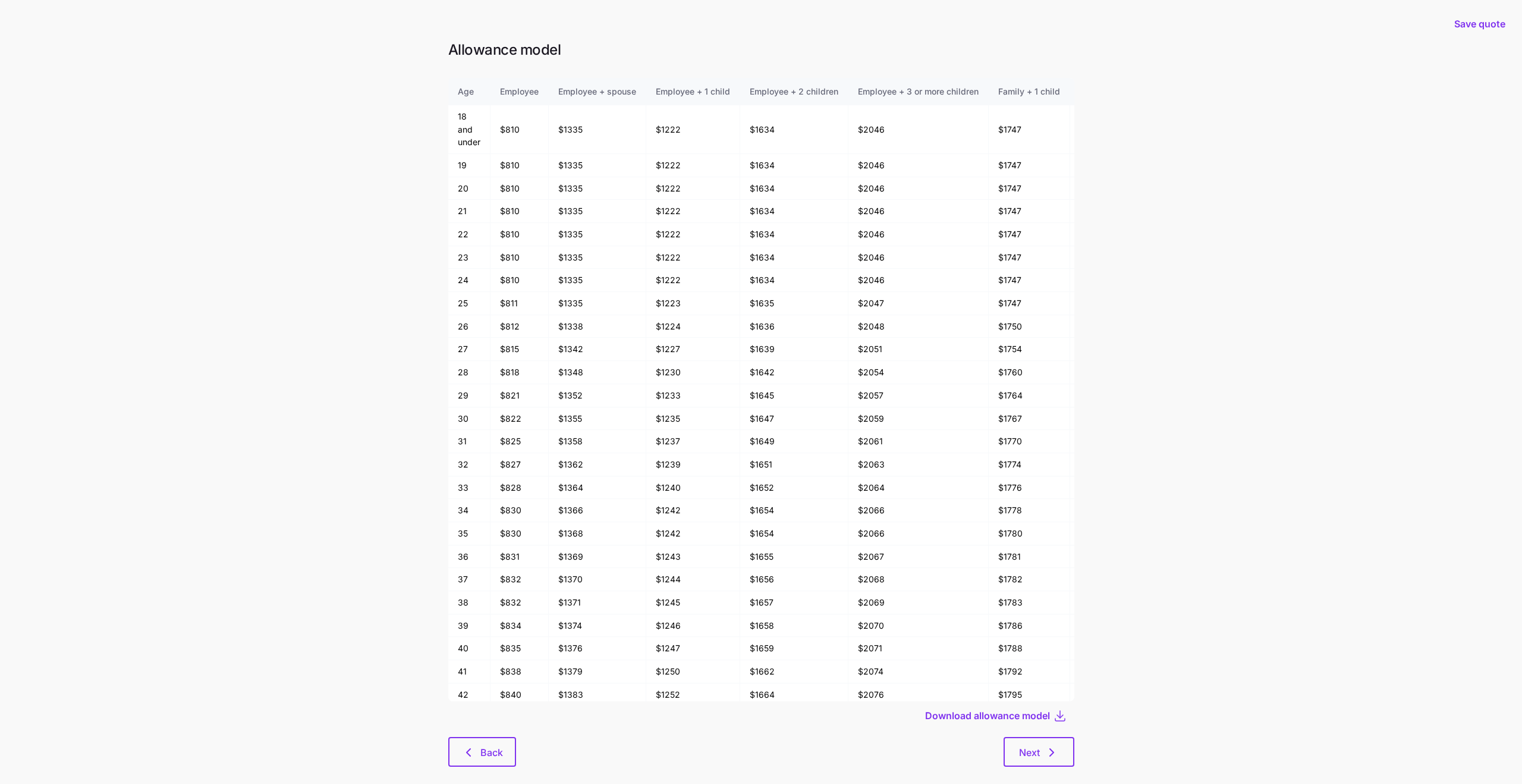 Image resolution: width=1522 pixels, height=784 pixels. What do you see at coordinates (919, 419) in the screenshot?
I see `td: $2059` at bounding box center [919, 419].